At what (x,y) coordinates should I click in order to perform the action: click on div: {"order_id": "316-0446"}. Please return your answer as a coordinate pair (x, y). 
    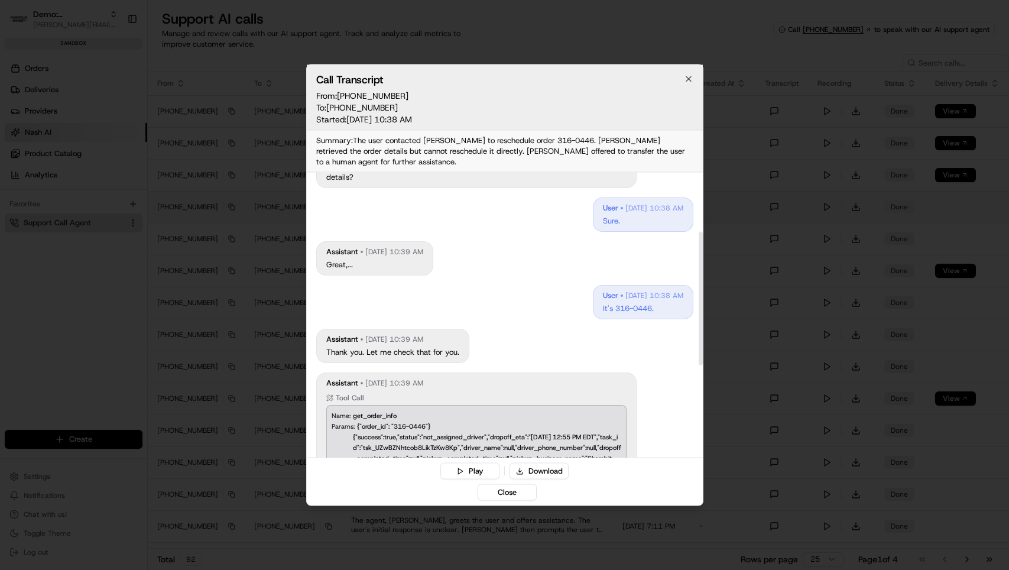
    Looking at the image, I should click on (393, 426).